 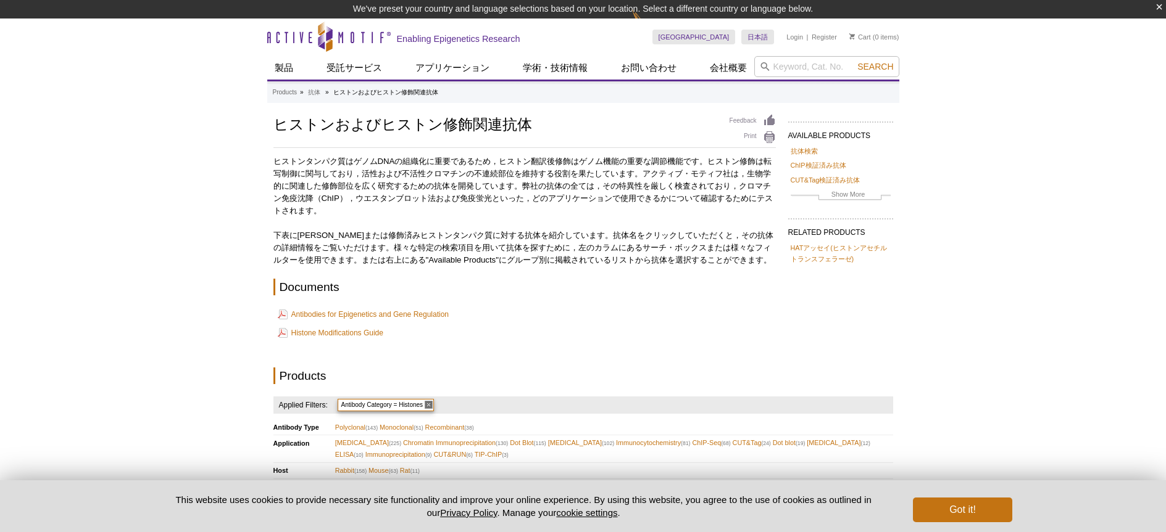 I want to click on span: TIP-ChIP, so click(x=491, y=455).